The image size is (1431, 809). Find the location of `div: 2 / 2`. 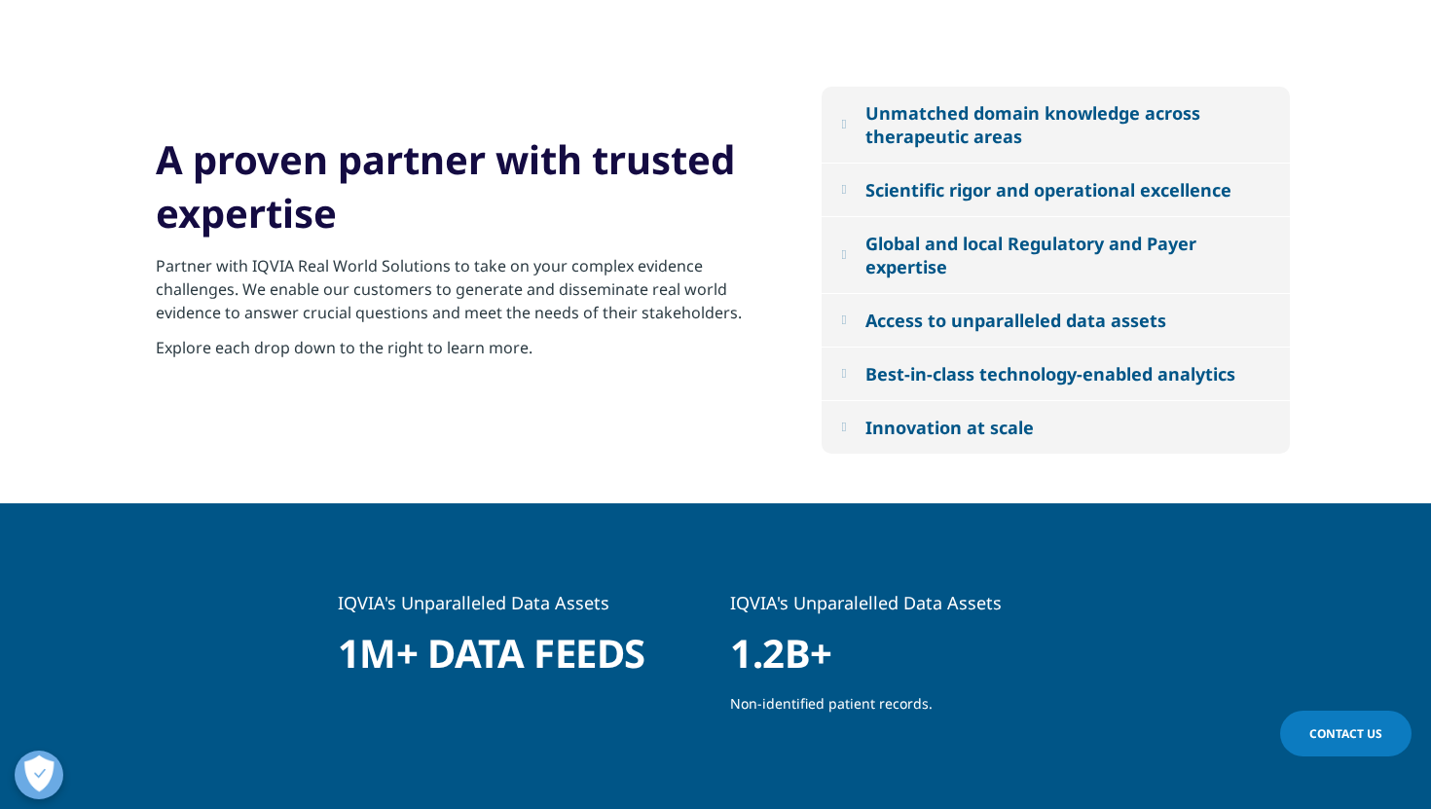

div: 2 / 2 is located at coordinates (911, 660).